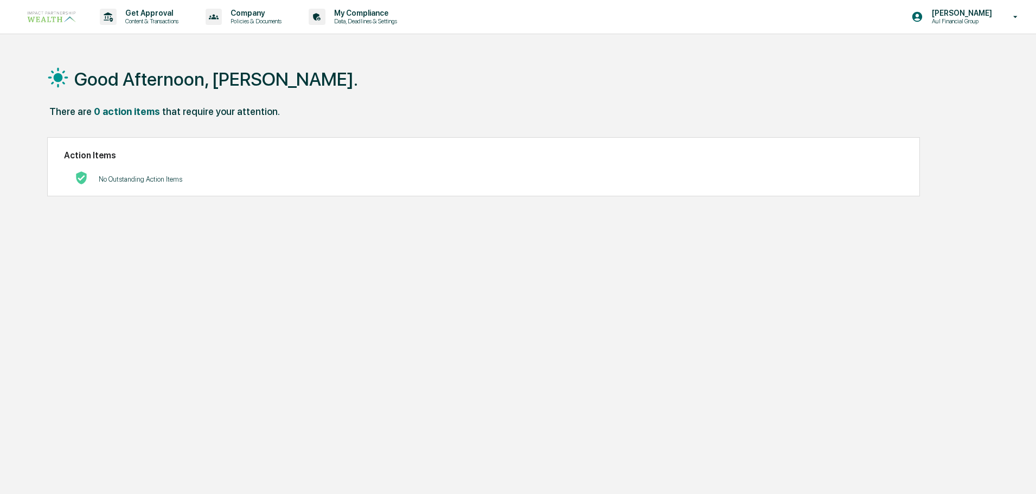 Image resolution: width=1036 pixels, height=494 pixels. I want to click on div: There are, so click(71, 111).